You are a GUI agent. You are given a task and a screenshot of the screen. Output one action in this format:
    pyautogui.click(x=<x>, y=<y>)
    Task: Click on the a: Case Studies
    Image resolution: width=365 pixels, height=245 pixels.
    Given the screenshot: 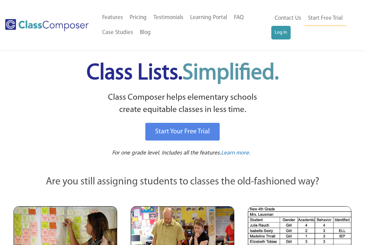 What is the action you would take?
    pyautogui.click(x=118, y=33)
    